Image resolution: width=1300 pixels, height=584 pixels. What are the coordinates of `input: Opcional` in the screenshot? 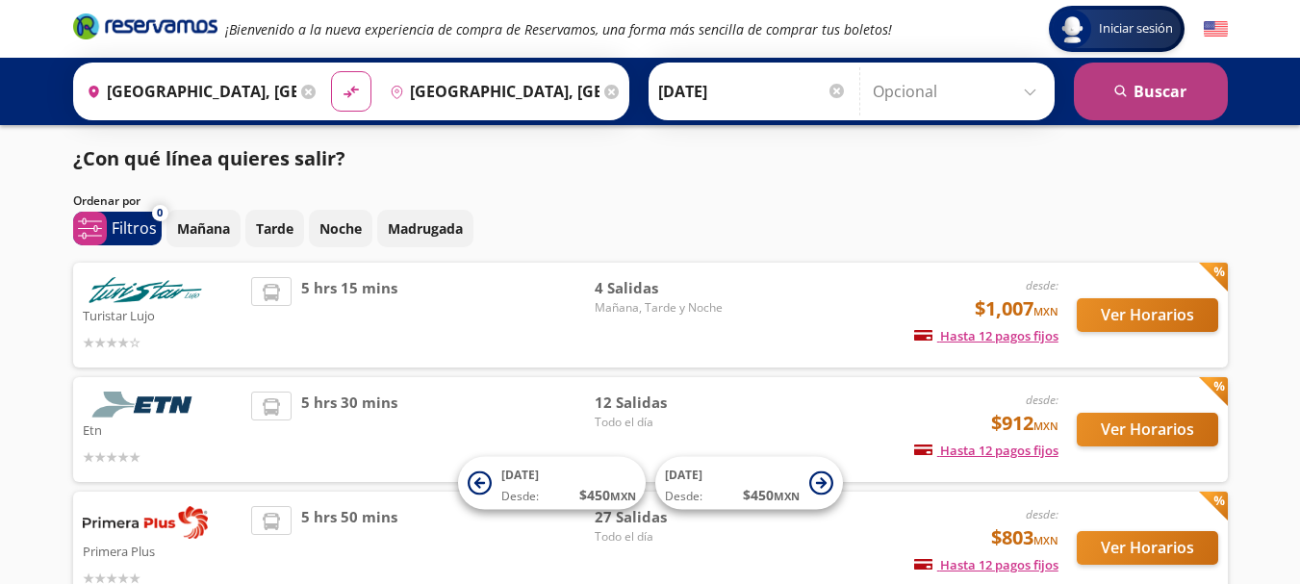 It's located at (958, 91).